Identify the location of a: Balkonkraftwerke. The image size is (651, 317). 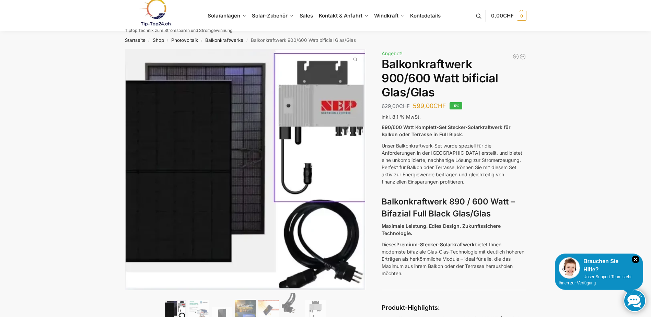
(224, 40).